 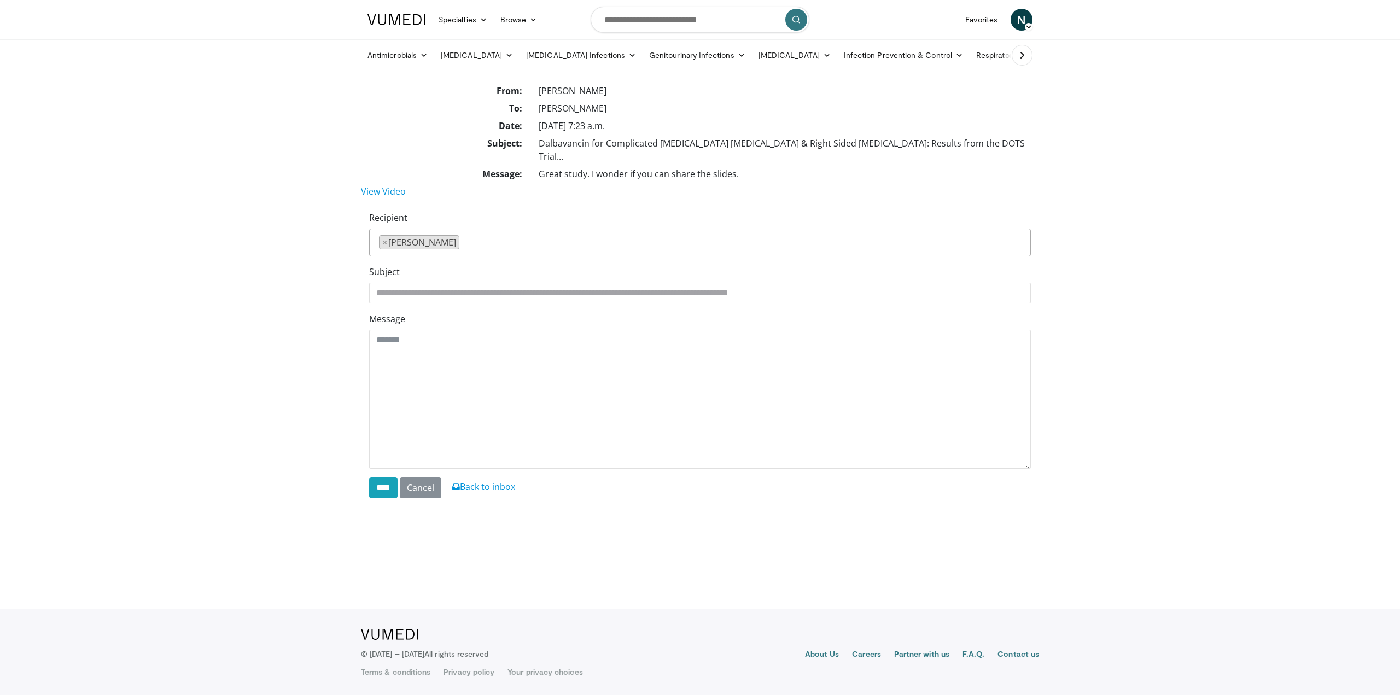 I want to click on a: Infection Prevention & Control, so click(x=904, y=55).